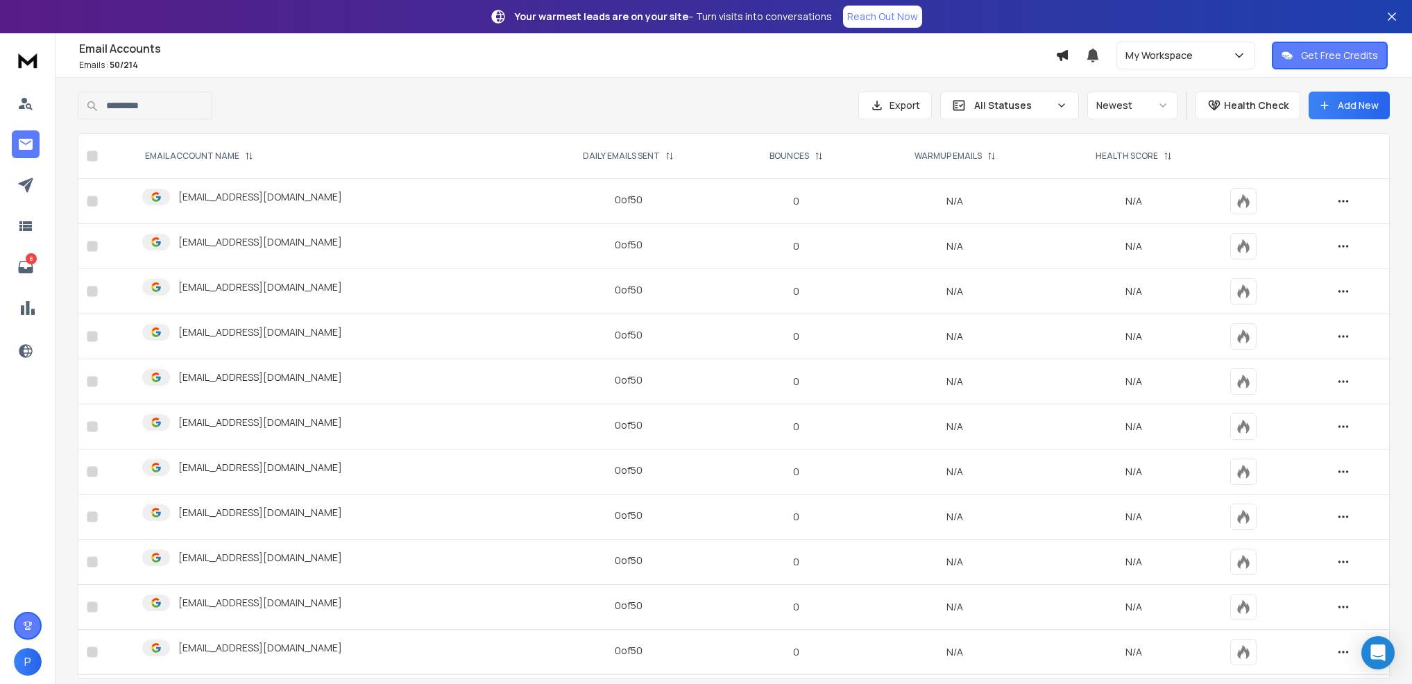 The width and height of the screenshot is (1412, 684). Describe the element at coordinates (1162, 56) in the screenshot. I see `p: My Workspace` at that location.